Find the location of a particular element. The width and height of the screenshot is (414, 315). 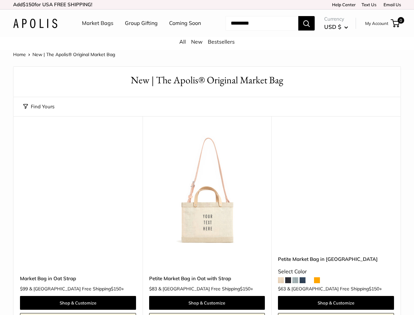

span: $99 is located at coordinates (24, 289).